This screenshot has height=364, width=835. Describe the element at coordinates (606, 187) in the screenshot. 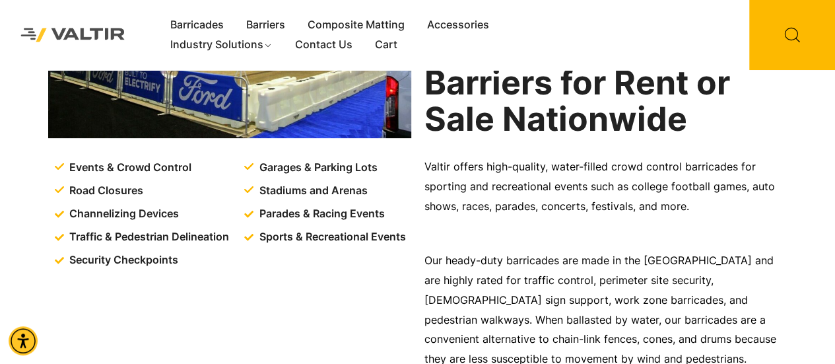

I see `p: Valtir offers high-quality, water-filled crowd control barricades for sporting and recreational e...` at that location.